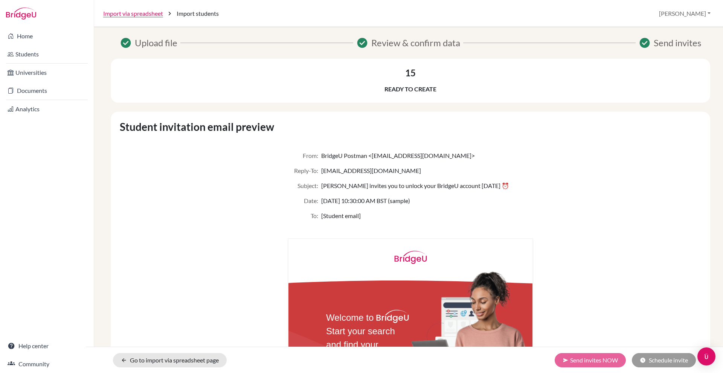  What do you see at coordinates (410, 89) in the screenshot?
I see `p: Ready to create` at bounding box center [410, 89].